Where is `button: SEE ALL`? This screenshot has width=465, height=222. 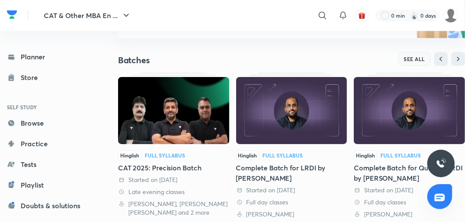
button: SEE ALL is located at coordinates (415, 59).